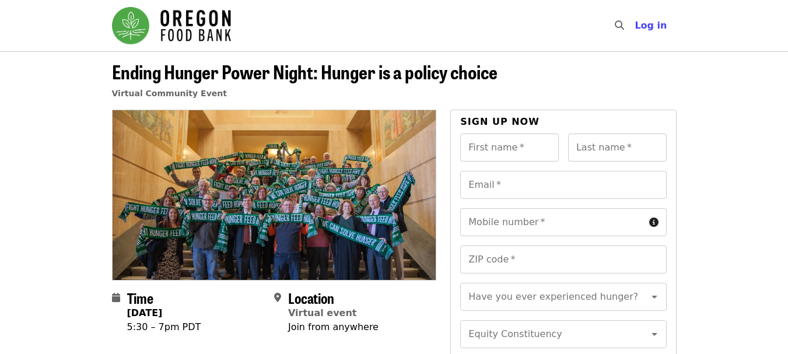 This screenshot has height=354, width=788. Describe the element at coordinates (620, 25) in the screenshot. I see `i: search icon` at that location.